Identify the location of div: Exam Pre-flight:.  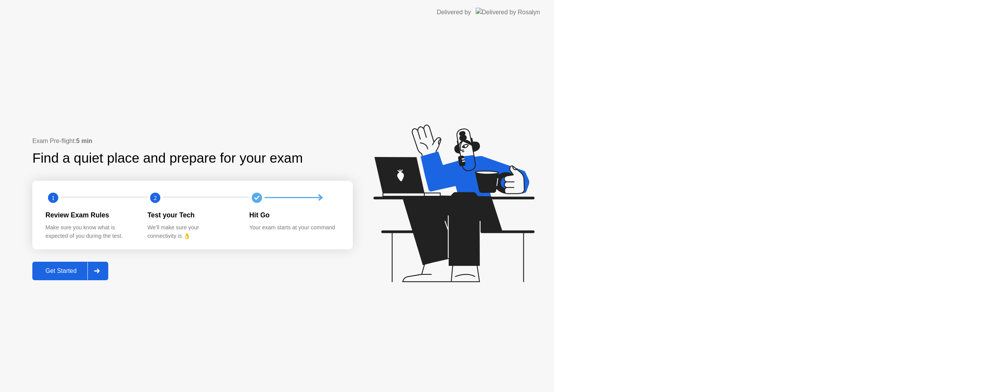
(193, 141).